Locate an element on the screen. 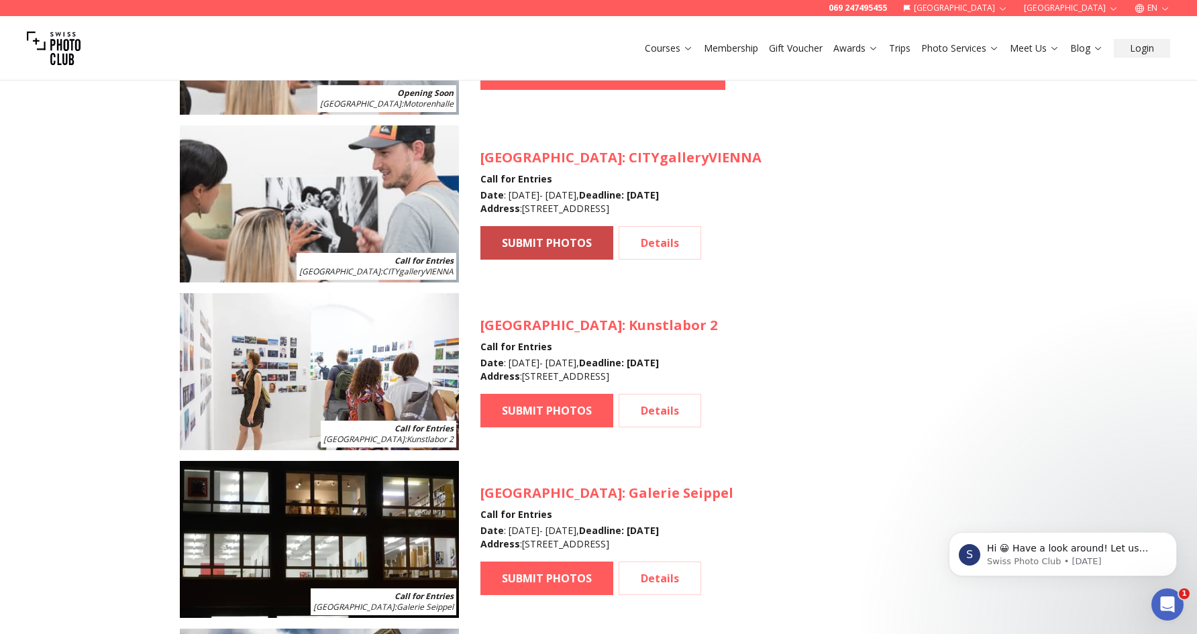  span: : Kunstlabor 2 is located at coordinates (388, 439).